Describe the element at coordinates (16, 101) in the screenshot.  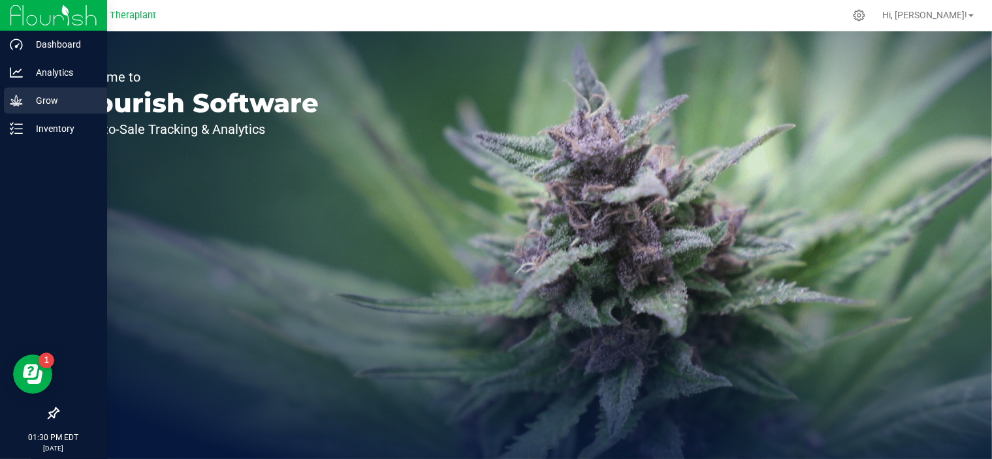
I see `inline-svg: Grow` at that location.